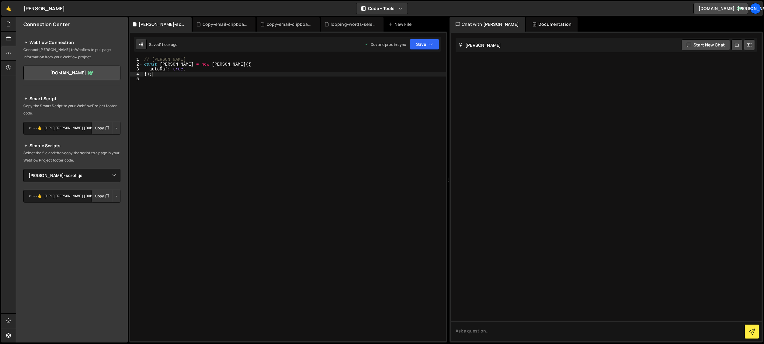 The width and height of the screenshot is (764, 344). What do you see at coordinates (72, 157) in the screenshot?
I see `p: Select the file and then copy the script to a page in your Webflow Project footer code.` at bounding box center [72, 157].